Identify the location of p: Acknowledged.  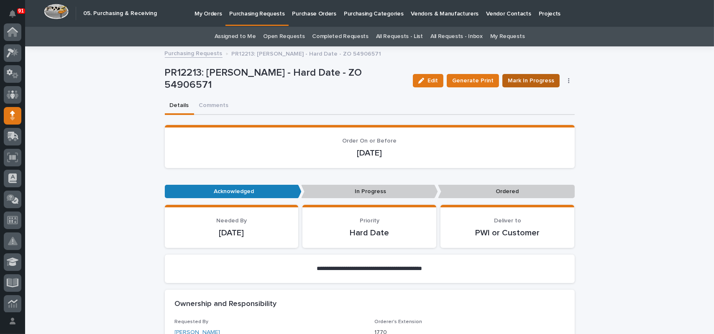
(233, 192).